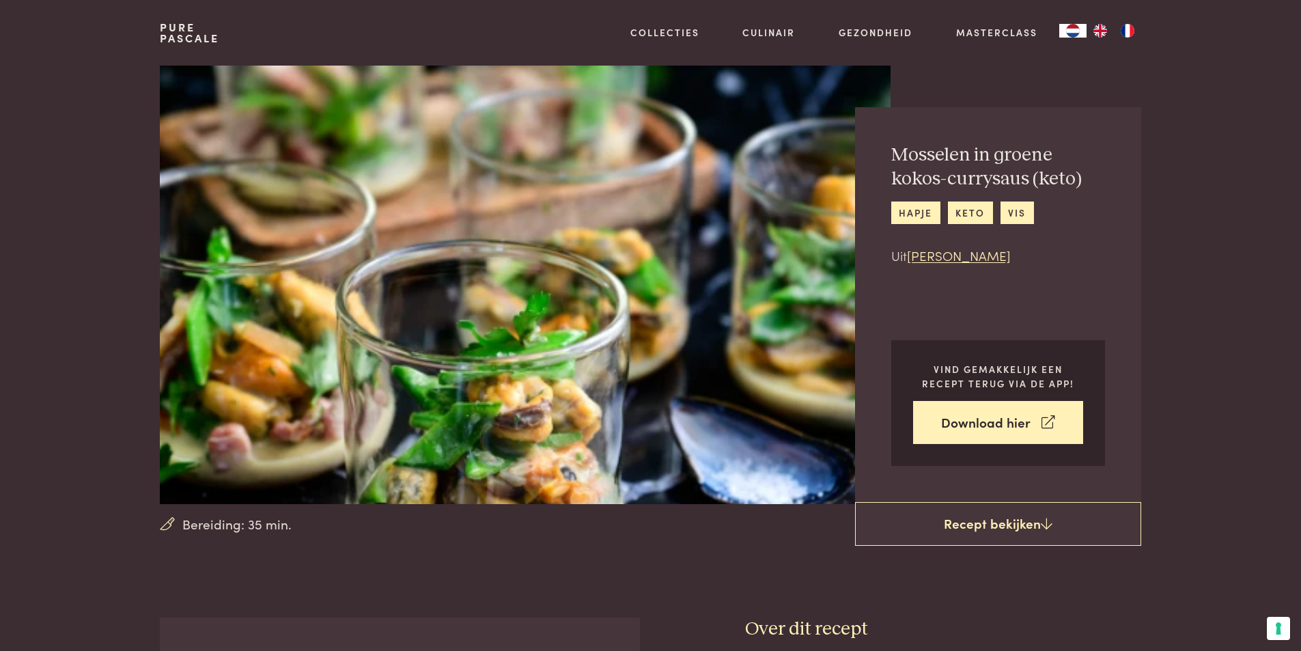 The image size is (1301, 651). What do you see at coordinates (998, 524) in the screenshot?
I see `a: Recept bekijken` at bounding box center [998, 524].